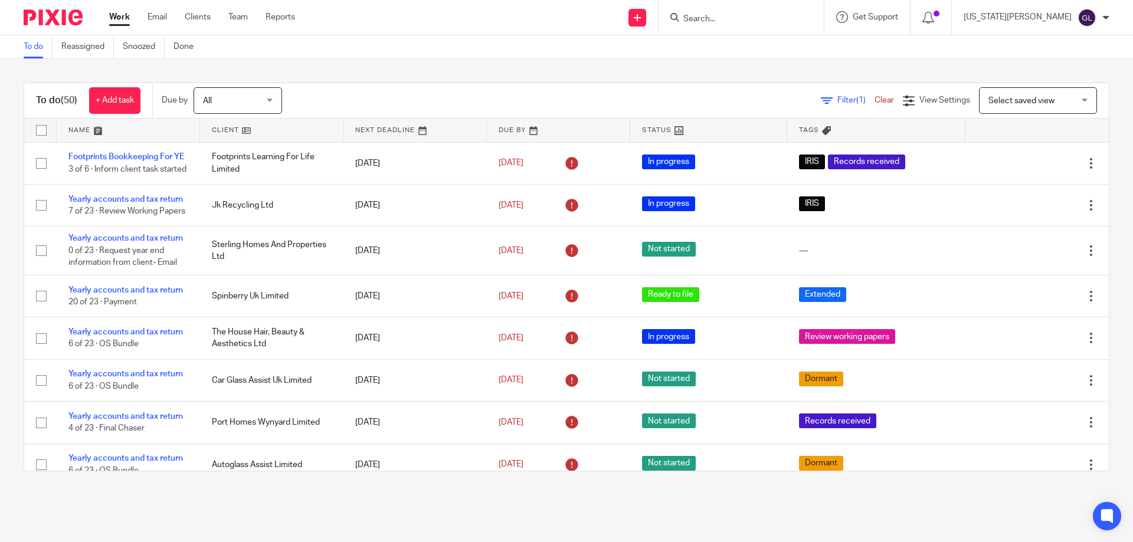 This screenshot has height=542, width=1133. What do you see at coordinates (175, 100) in the screenshot?
I see `p: Due by` at bounding box center [175, 100].